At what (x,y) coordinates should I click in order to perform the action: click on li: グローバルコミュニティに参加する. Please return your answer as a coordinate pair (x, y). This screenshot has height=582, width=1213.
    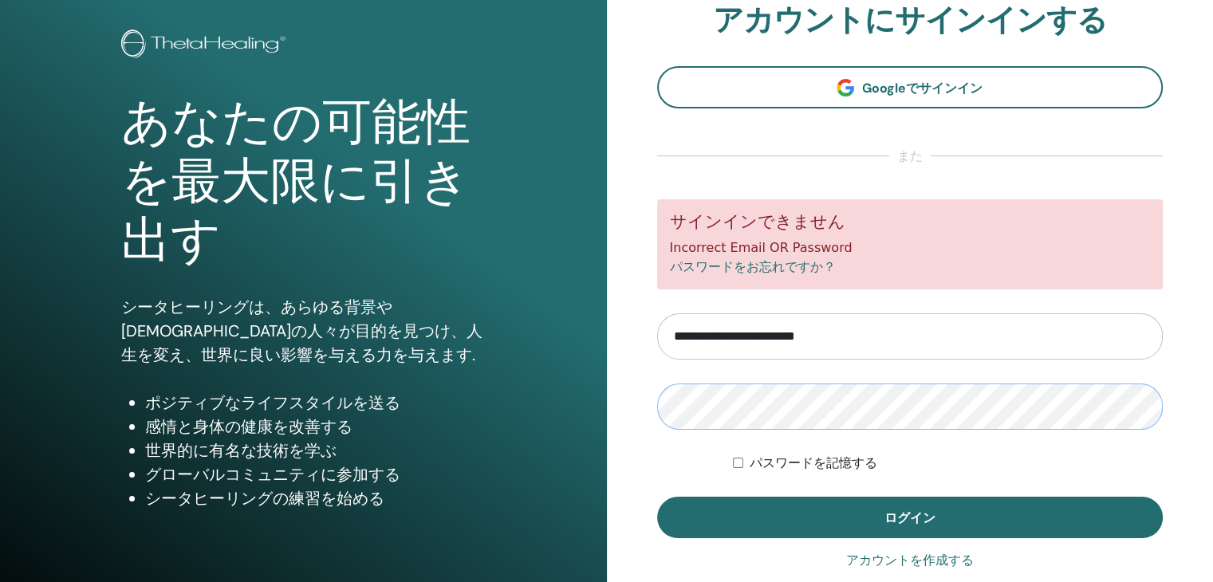
    Looking at the image, I should click on (315, 475).